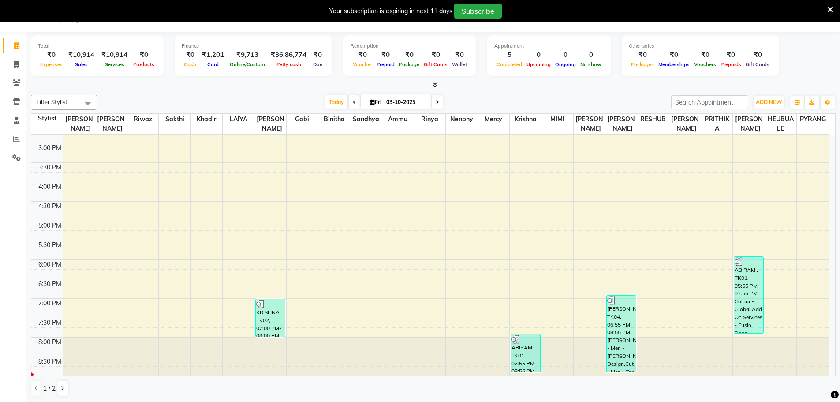 This screenshot has height=402, width=840. I want to click on div: Your subscription is expiring in next 11 days, so click(390, 11).